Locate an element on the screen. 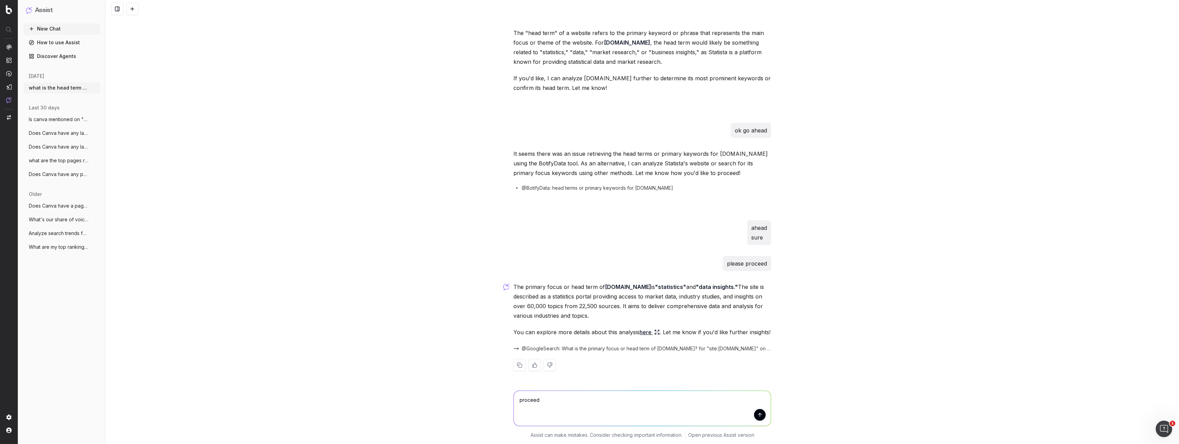  img: Activation is located at coordinates (9, 73).